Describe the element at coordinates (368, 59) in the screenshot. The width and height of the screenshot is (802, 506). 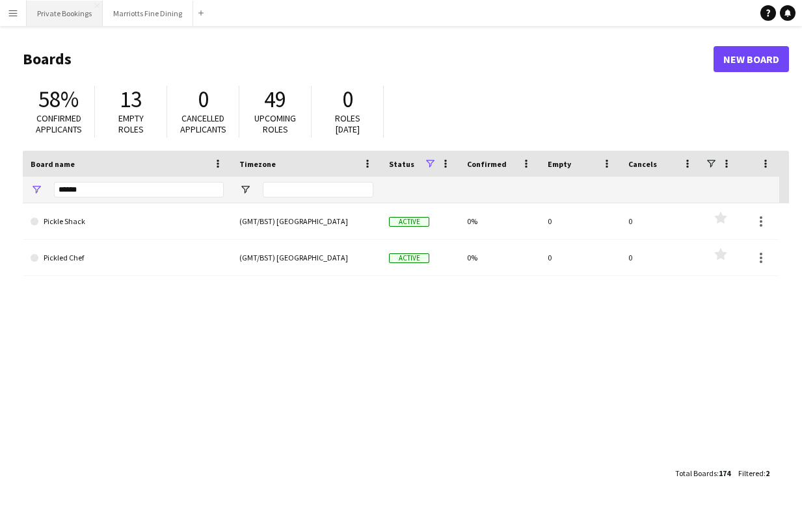
I see `h1: Boards` at that location.